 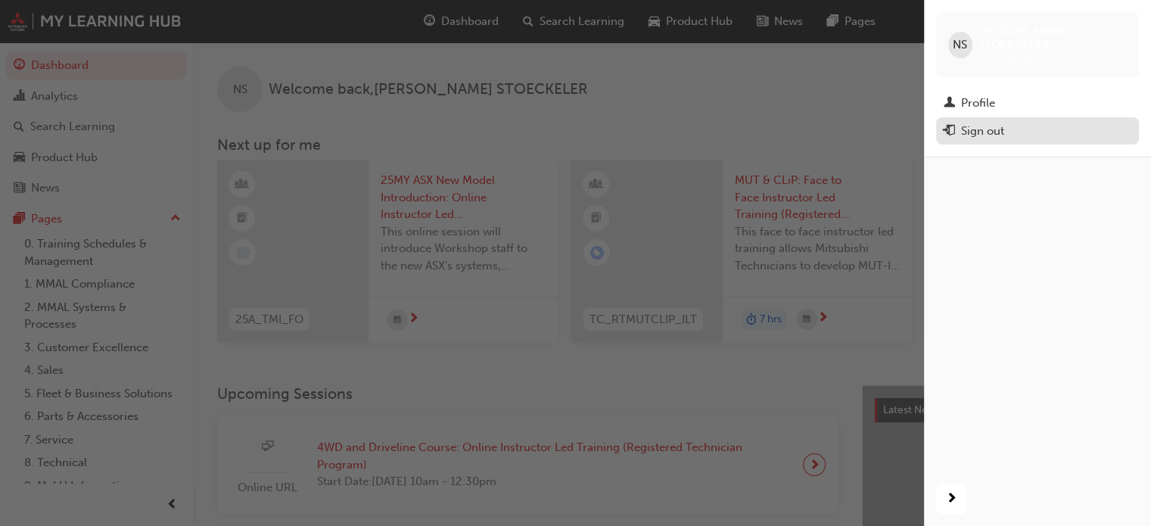 What do you see at coordinates (1009, 58) in the screenshot?
I see `span: 0007180252` at bounding box center [1009, 58].